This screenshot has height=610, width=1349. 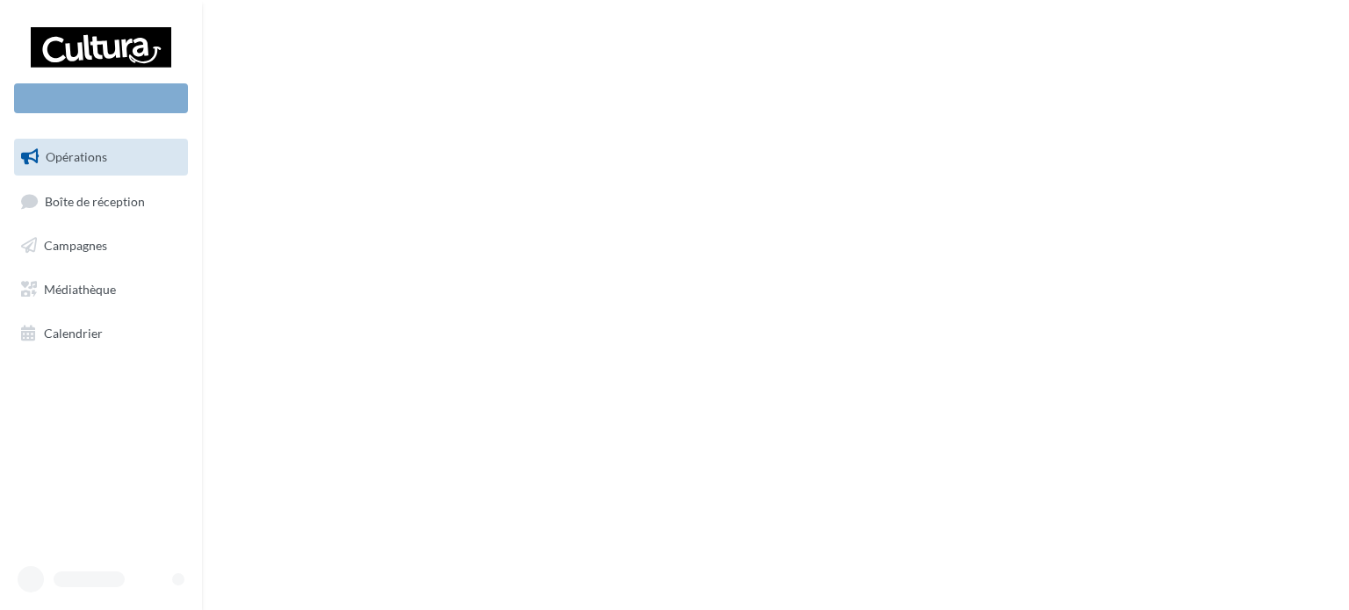 I want to click on span: Boîte de réception, so click(x=95, y=200).